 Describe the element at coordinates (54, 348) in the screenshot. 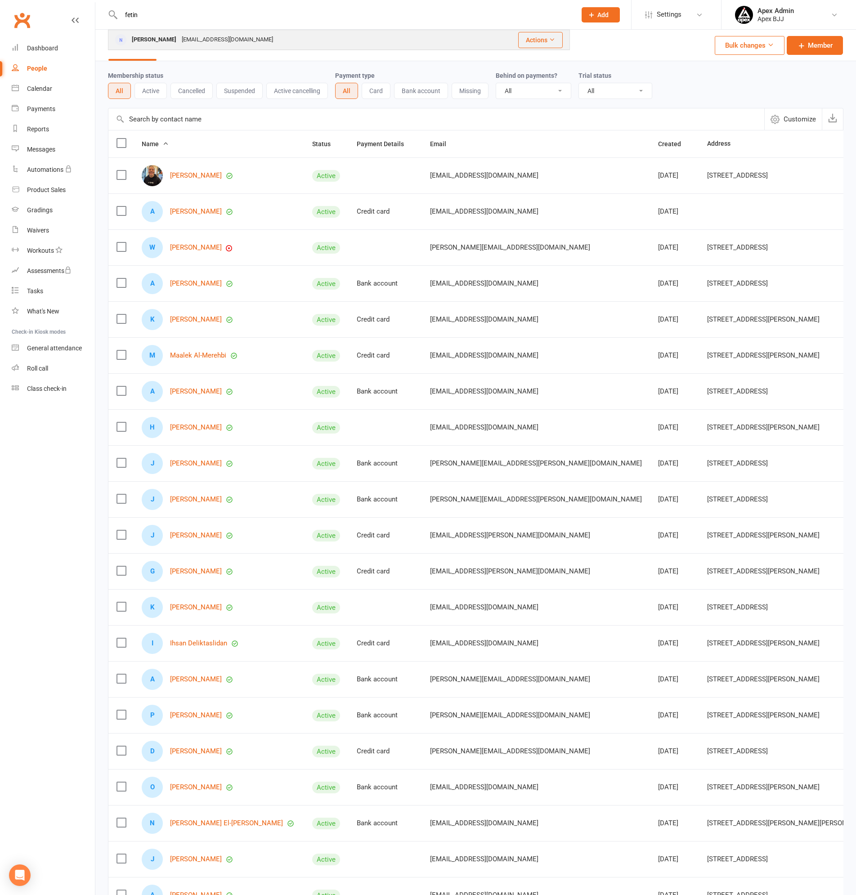

I see `div: General attendance` at that location.